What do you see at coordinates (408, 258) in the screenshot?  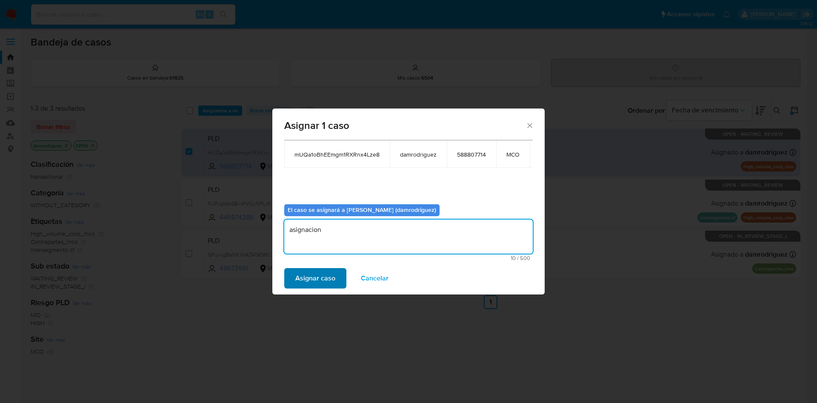 I see `span: Máximo 500 caracteres` at bounding box center [408, 258].